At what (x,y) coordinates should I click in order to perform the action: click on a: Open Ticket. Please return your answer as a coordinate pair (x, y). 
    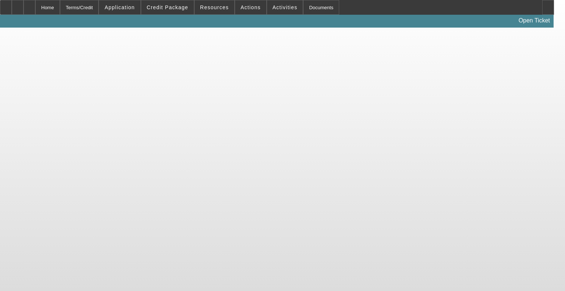
    Looking at the image, I should click on (534, 21).